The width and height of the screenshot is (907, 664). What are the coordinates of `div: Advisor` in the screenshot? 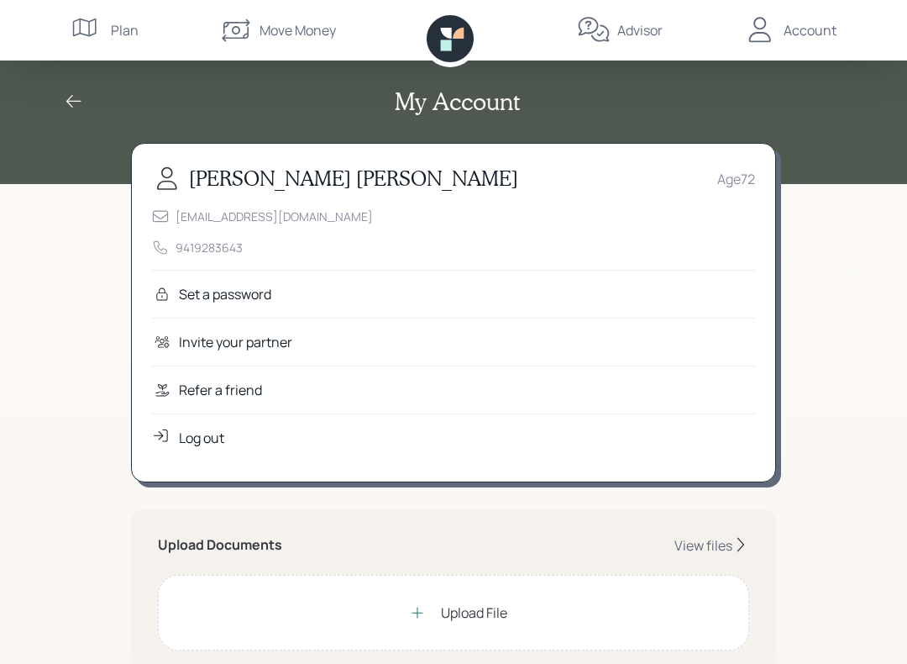 It's located at (640, 30).